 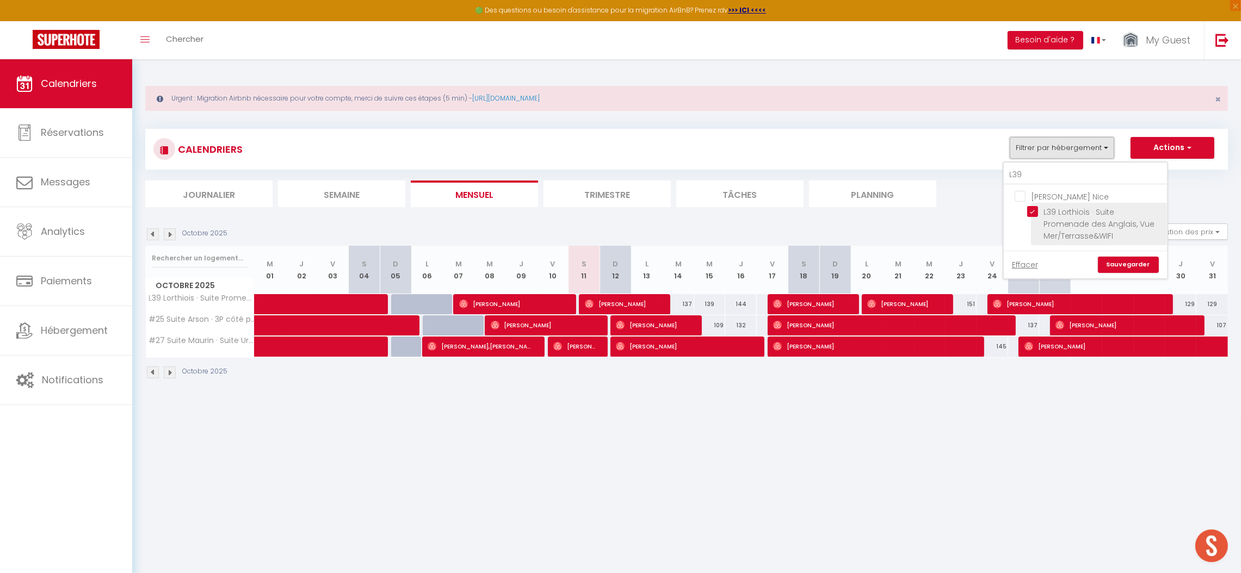 I want to click on th: 10, so click(x=553, y=270).